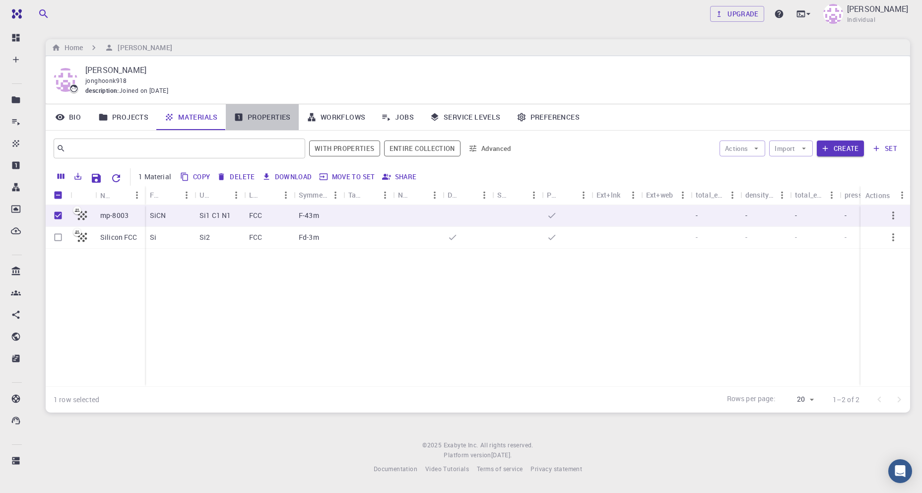 The image size is (922, 493). Describe the element at coordinates (751, 399) in the screenshot. I see `p: Rows per page:` at that location.